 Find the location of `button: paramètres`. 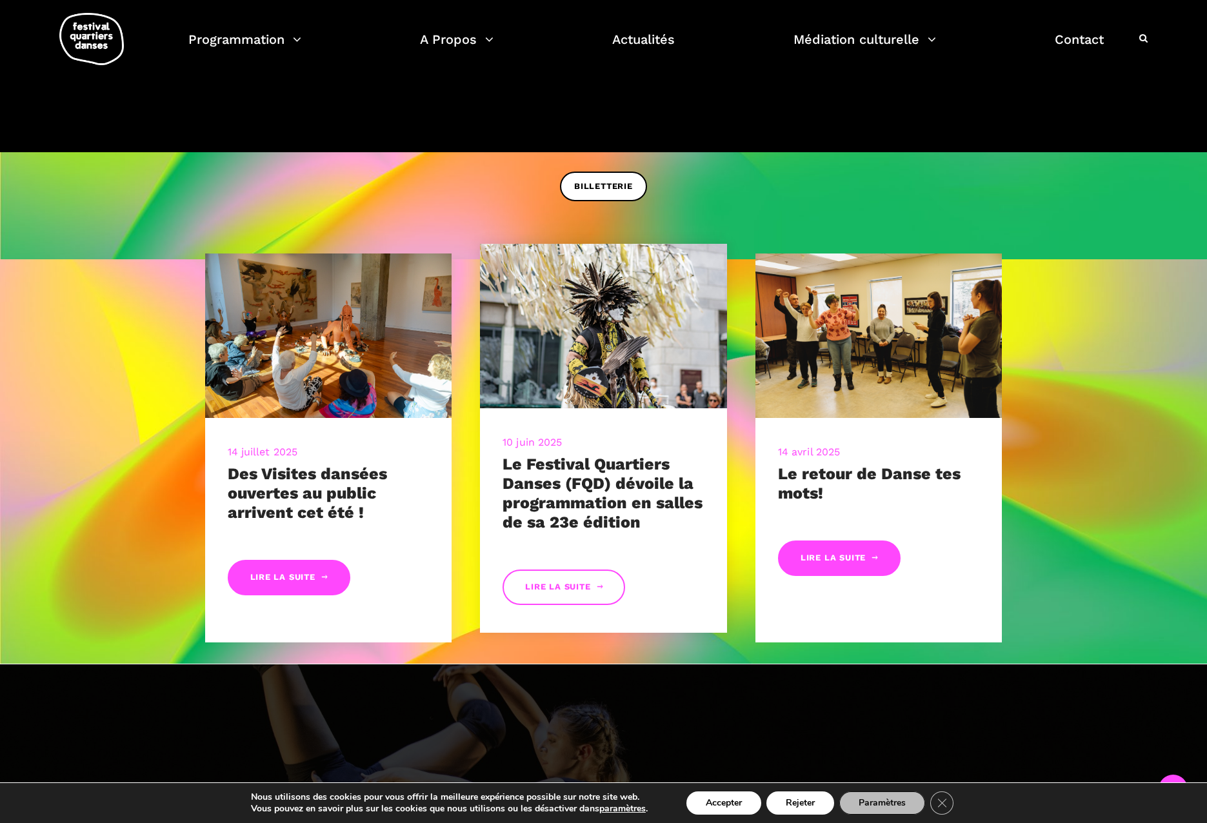

button: paramètres is located at coordinates (622, 809).